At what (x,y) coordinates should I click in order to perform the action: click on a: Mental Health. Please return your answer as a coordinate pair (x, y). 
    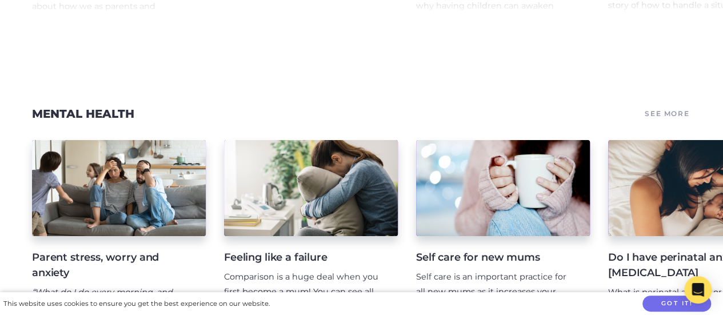
    Looking at the image, I should click on (83, 114).